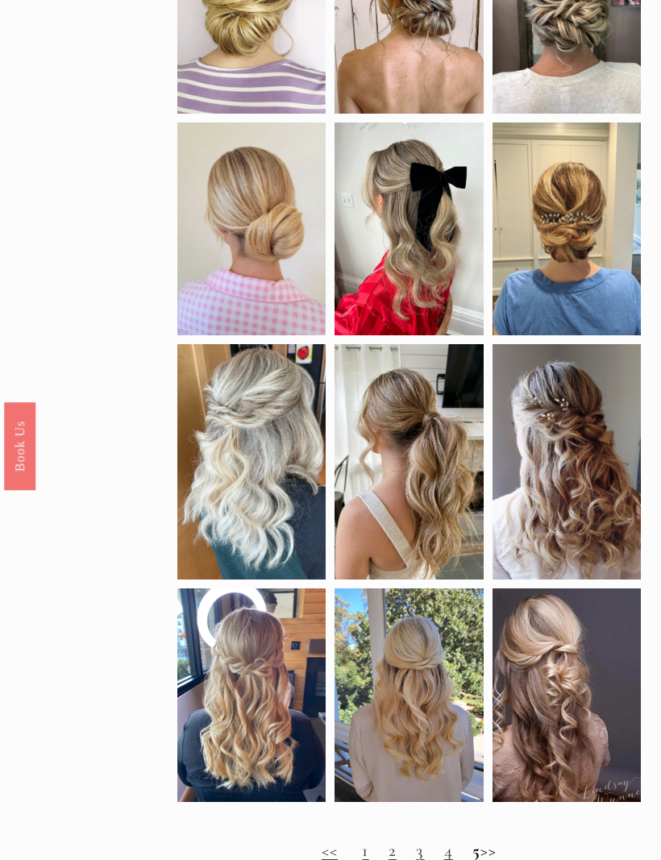 Image resolution: width=661 pixels, height=860 pixels. Describe the element at coordinates (19, 445) in the screenshot. I see `a: Book Us` at that location.